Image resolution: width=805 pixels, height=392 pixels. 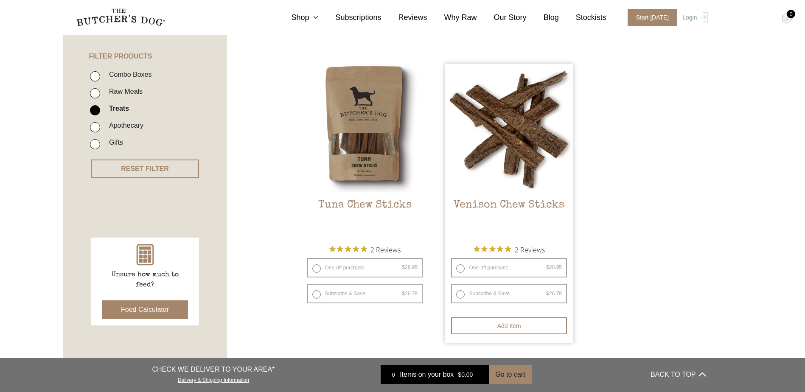 What do you see at coordinates (350, 17) in the screenshot?
I see `a: Subscriptions` at bounding box center [350, 17].